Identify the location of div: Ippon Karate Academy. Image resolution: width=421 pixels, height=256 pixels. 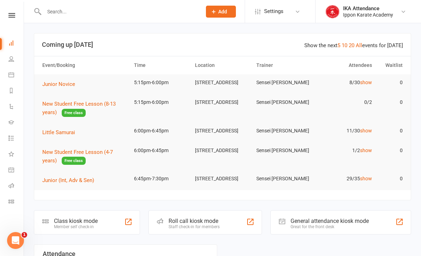
(368, 15).